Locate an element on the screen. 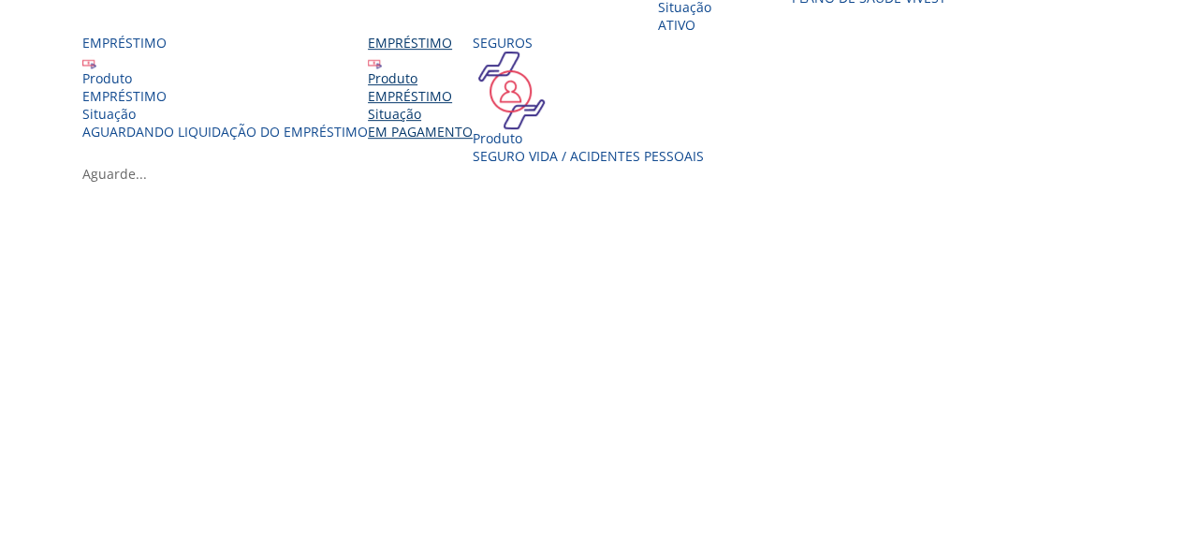  img: ico_seguros.png is located at coordinates (511, 90).